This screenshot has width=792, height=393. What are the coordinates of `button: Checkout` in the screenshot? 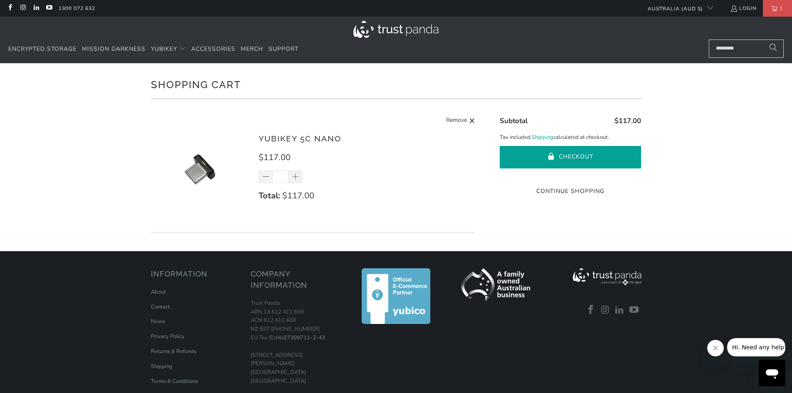 It's located at (571, 157).